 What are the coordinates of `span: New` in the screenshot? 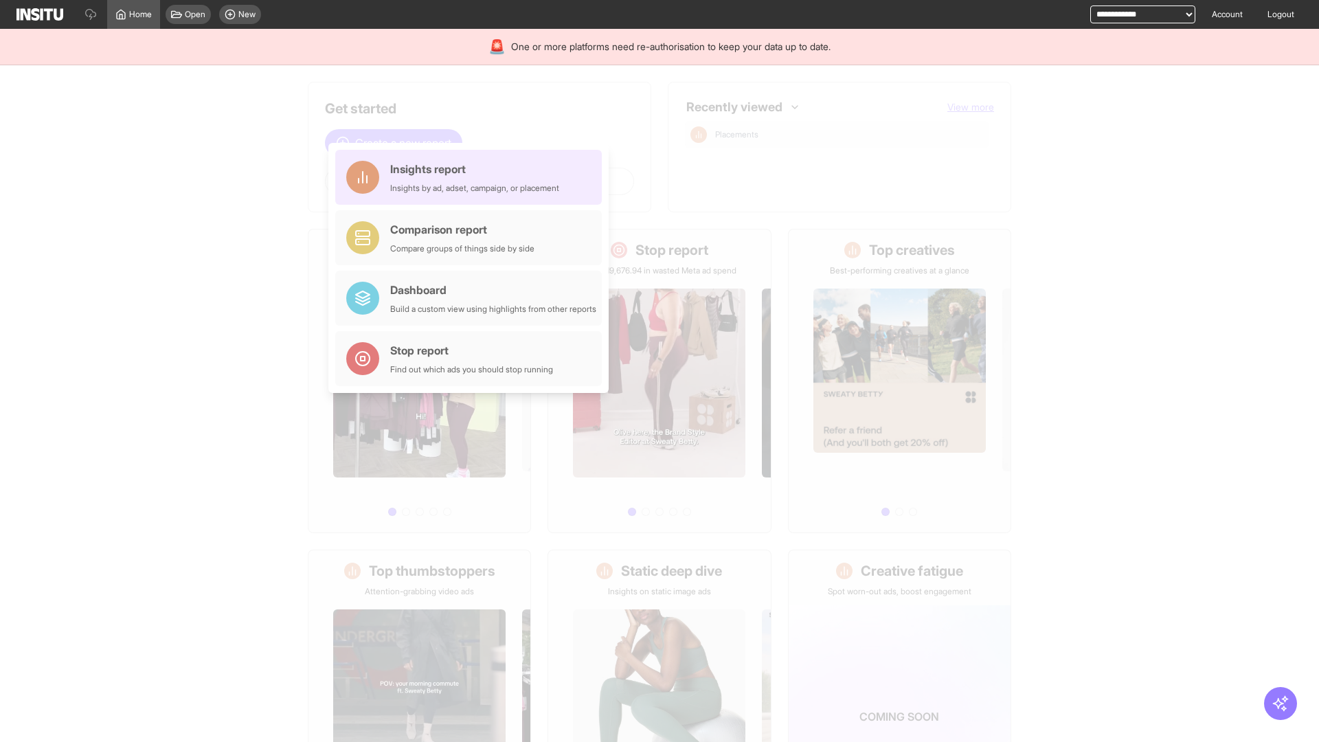 It's located at (247, 14).